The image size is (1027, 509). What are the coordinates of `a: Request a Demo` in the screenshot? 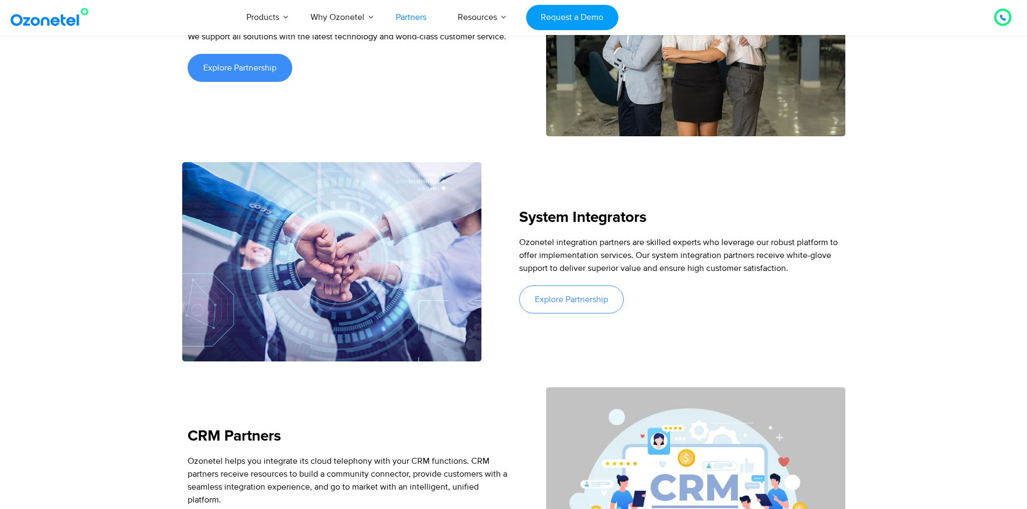 It's located at (572, 17).